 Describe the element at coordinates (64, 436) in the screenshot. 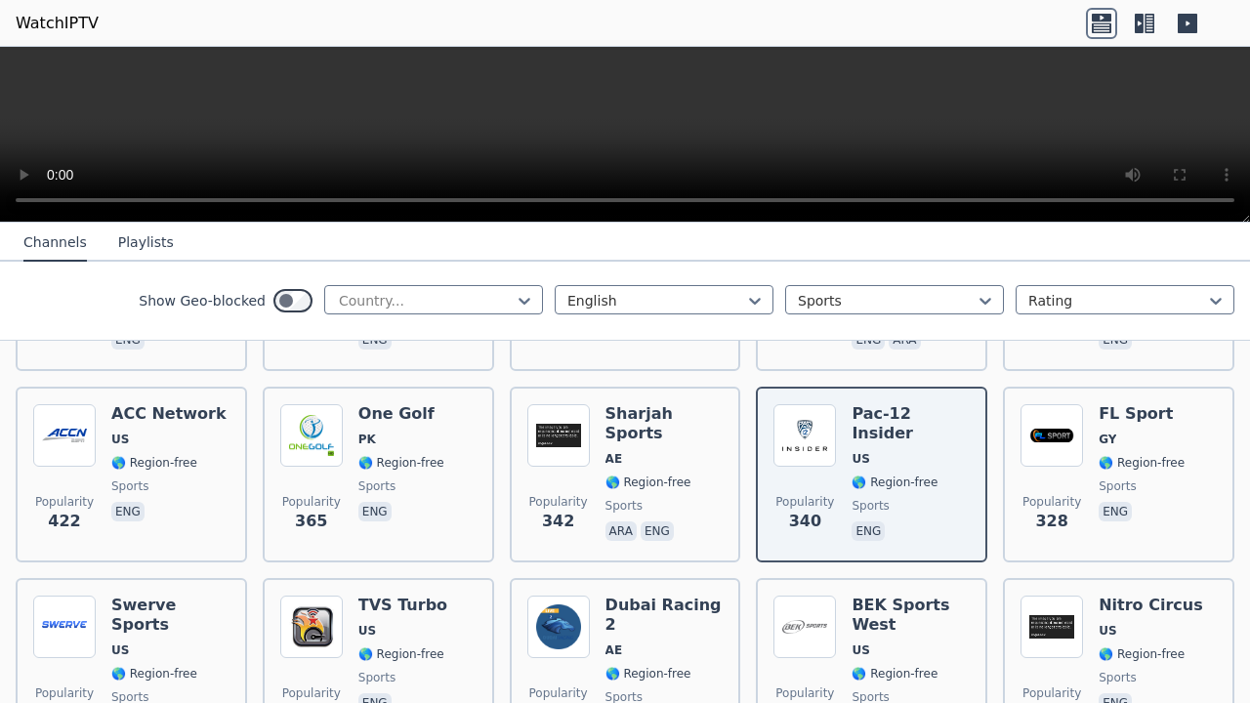

I see `img: ACC Network` at that location.